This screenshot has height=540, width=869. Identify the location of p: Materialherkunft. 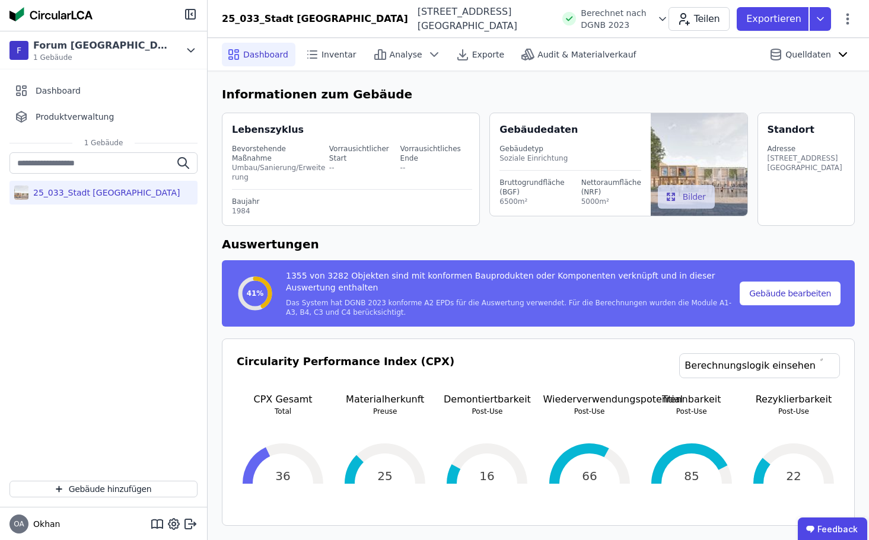
(385, 400).